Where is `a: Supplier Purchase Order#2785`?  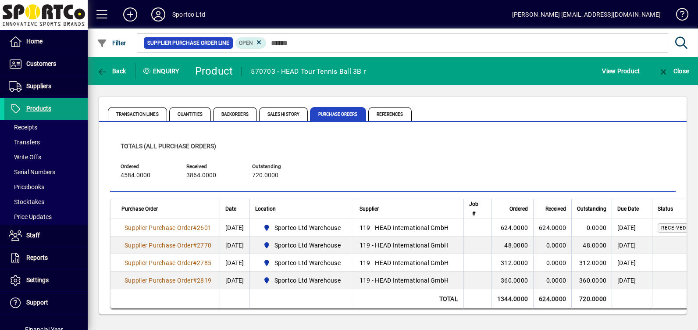 a: Supplier Purchase Order#2785 is located at coordinates (168, 262).